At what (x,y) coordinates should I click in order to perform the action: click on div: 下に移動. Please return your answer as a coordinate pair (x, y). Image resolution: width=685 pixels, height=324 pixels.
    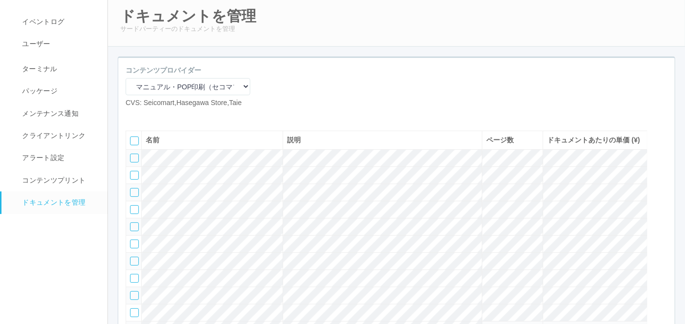
    Looking at the image, I should click on (663, 177).